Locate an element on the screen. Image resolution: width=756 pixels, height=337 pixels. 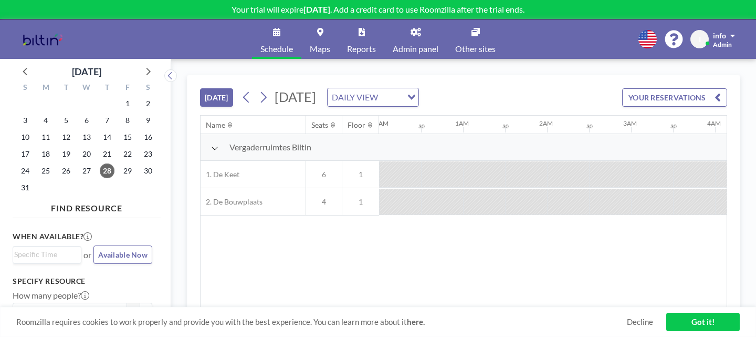
span: Saturday, August 9, 2025 is located at coordinates (148, 120).